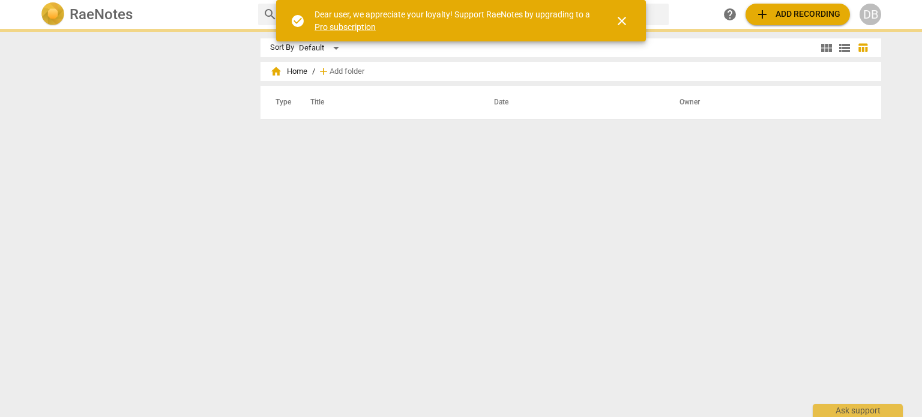 This screenshot has height=417, width=922. What do you see at coordinates (798, 14) in the screenshot?
I see `span: Add recording` at bounding box center [798, 14].